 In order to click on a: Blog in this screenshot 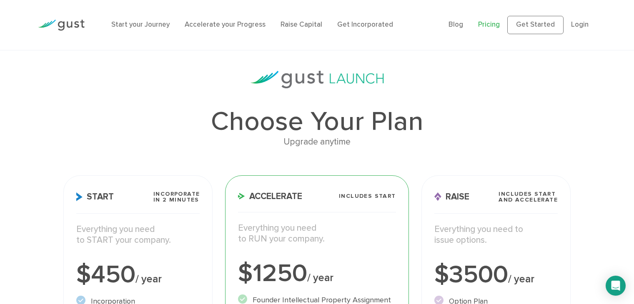, I will do `click(455, 25)`.